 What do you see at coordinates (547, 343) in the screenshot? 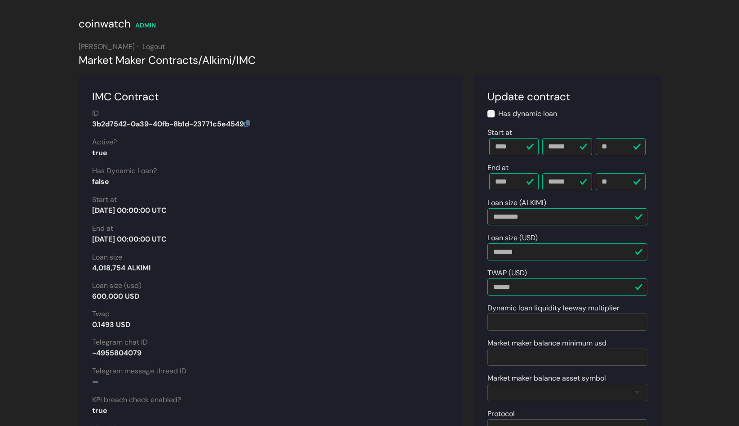
I see `label: Market maker balance minimum usd` at bounding box center [547, 343].